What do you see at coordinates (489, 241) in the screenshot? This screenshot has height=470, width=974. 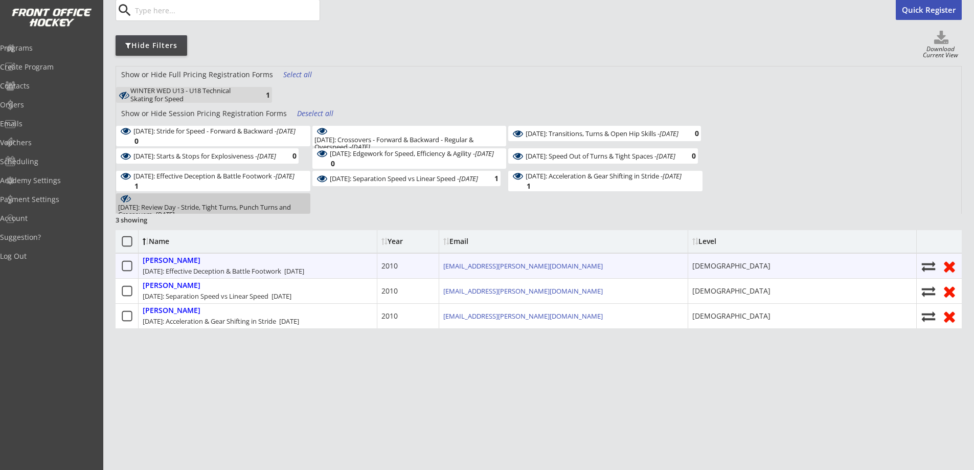 I see `div: Email` at bounding box center [489, 241].